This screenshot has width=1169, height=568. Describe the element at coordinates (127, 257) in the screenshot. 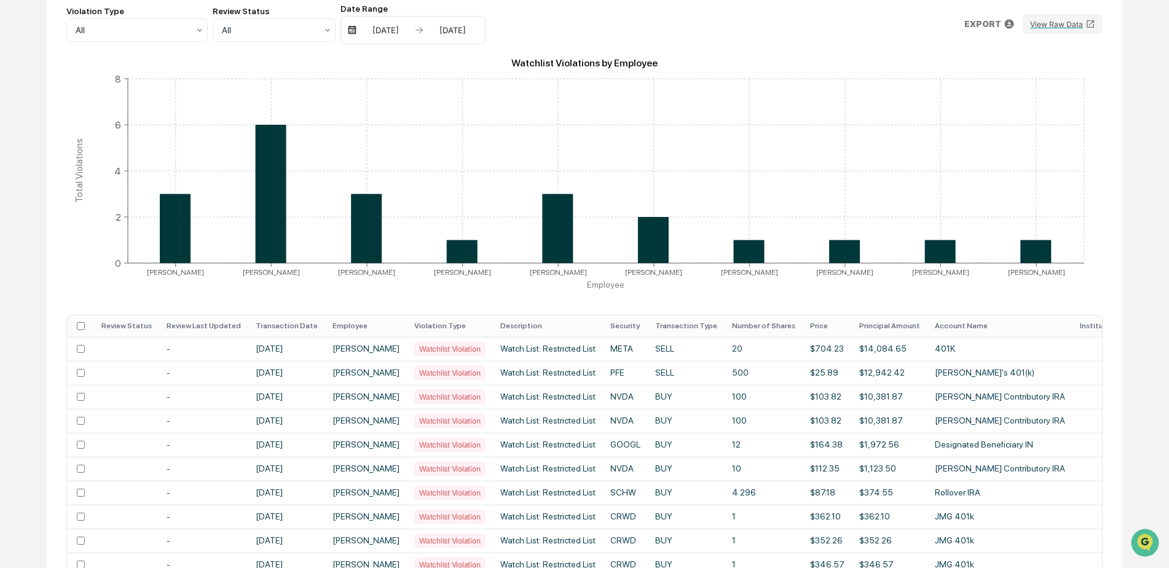

I see `span: Attestations` at that location.